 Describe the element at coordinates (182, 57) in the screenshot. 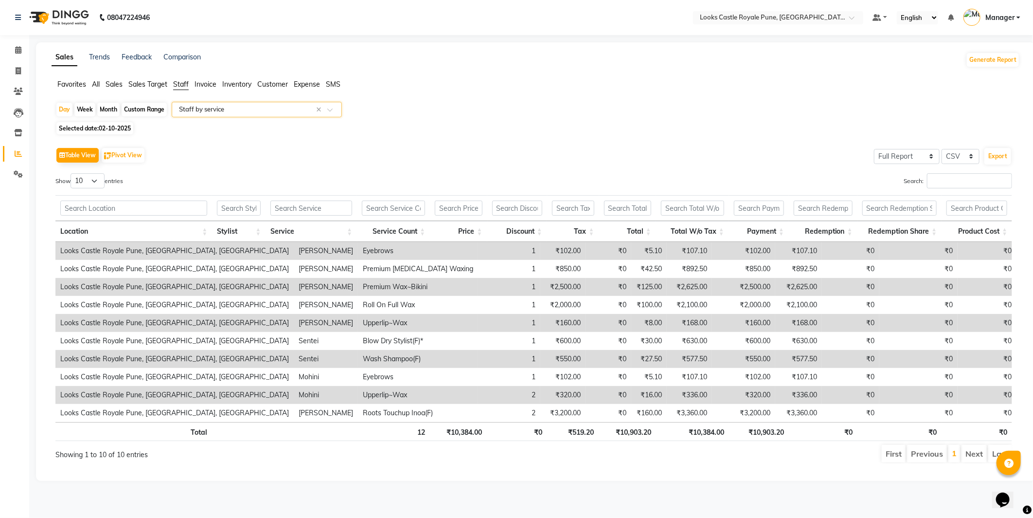

I see `a: Comparison` at that location.